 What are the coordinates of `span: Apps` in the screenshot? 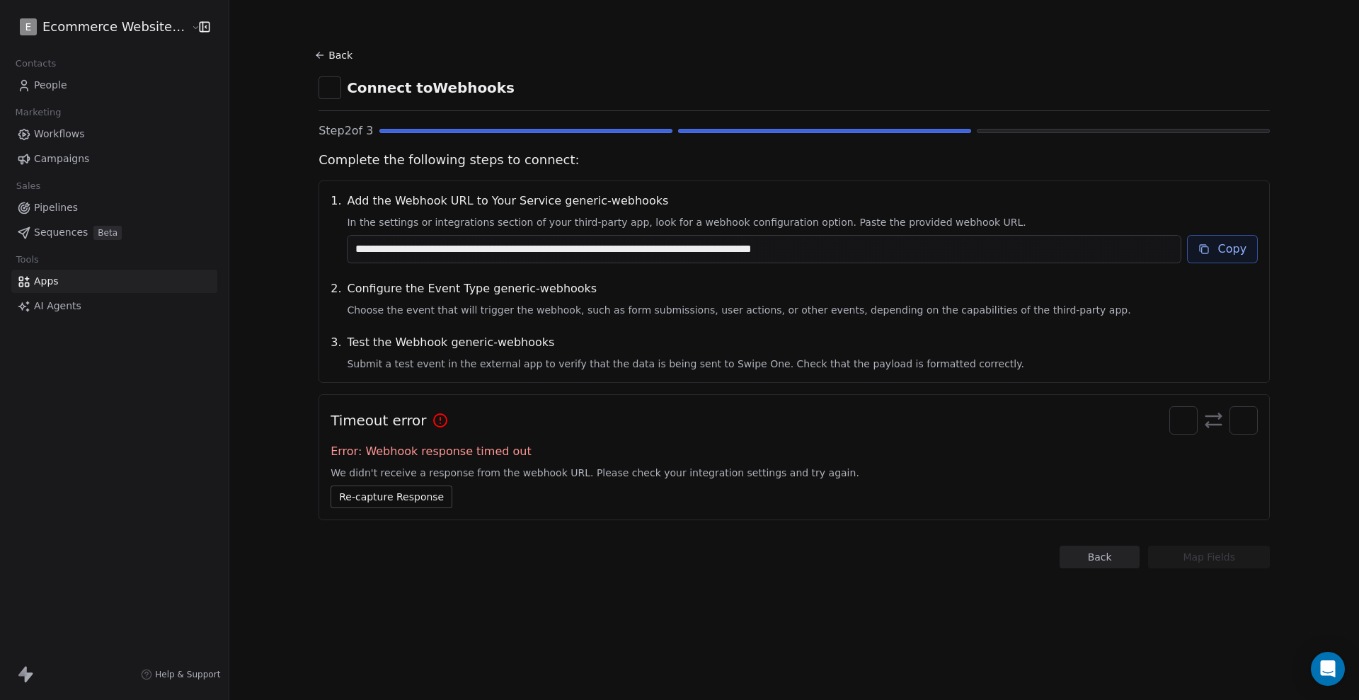 It's located at (46, 281).